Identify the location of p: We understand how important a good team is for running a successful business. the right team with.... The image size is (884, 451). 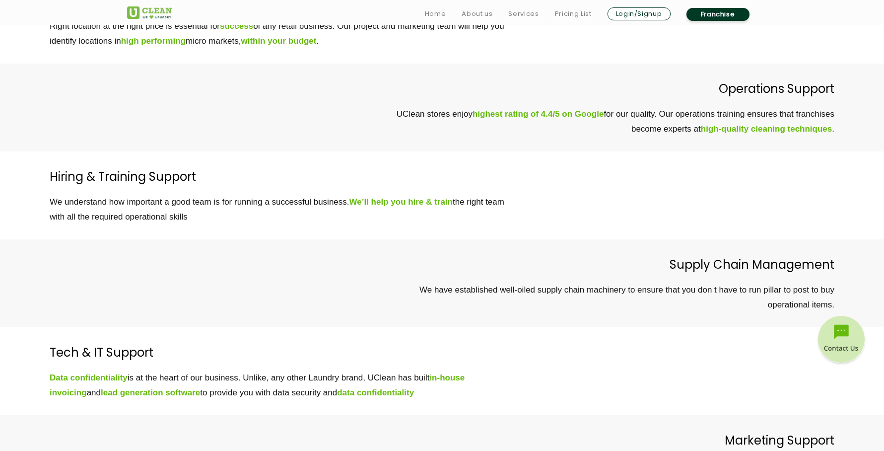
(463, 209).